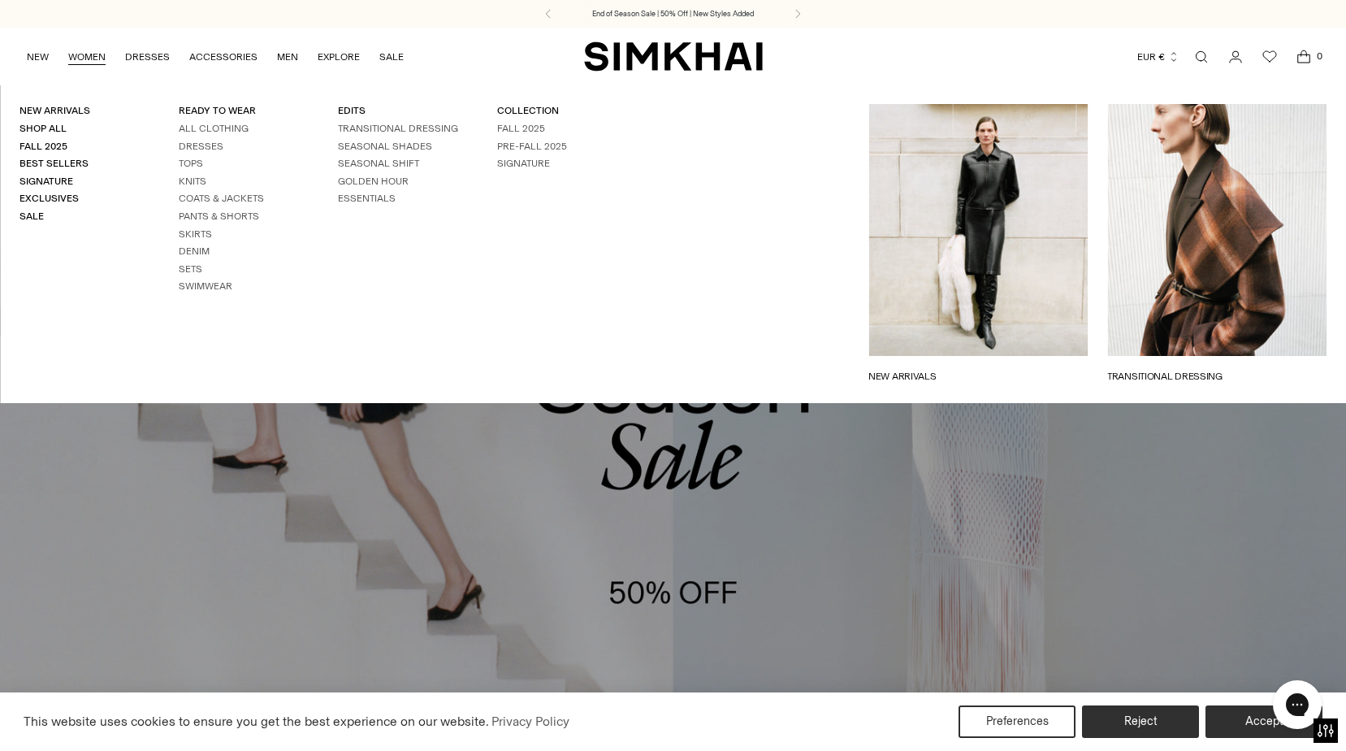 This screenshot has height=751, width=1346. I want to click on button: EUR €, so click(1159, 57).